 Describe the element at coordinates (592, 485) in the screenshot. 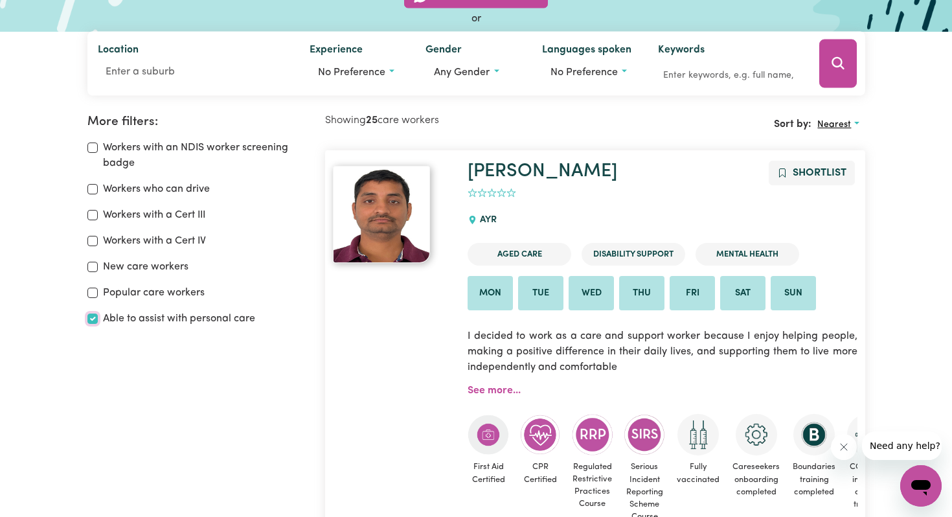

I see `span: Regulated Restrictive Practices Course` at that location.